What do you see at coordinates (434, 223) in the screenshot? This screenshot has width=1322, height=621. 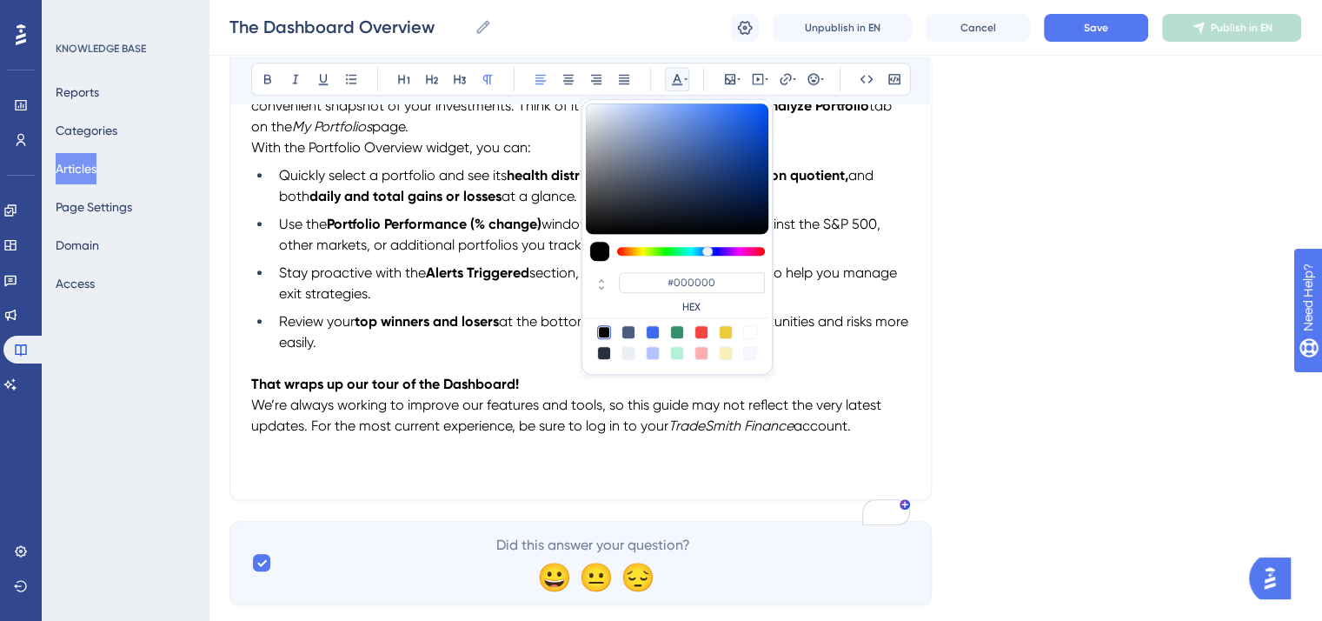 I see `strong: Portfolio Performance (% change)` at bounding box center [434, 223].